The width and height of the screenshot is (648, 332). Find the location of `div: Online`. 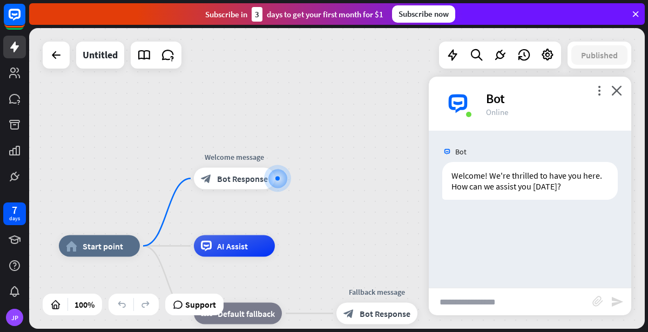

div: Online is located at coordinates (552, 112).